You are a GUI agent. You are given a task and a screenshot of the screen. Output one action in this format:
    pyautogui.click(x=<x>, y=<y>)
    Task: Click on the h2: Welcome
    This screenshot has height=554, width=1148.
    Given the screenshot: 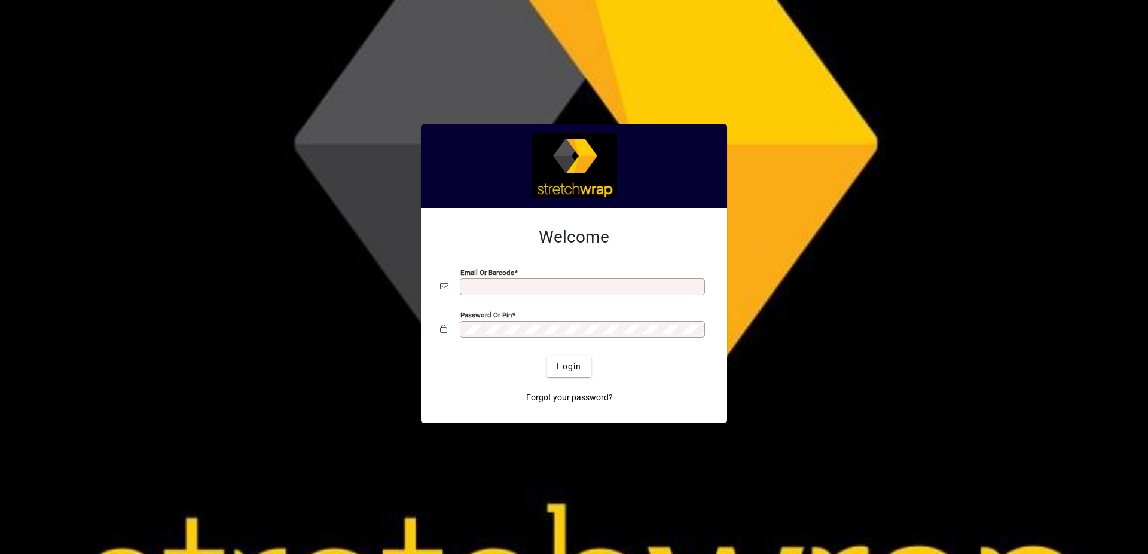 What is the action you would take?
    pyautogui.click(x=574, y=237)
    